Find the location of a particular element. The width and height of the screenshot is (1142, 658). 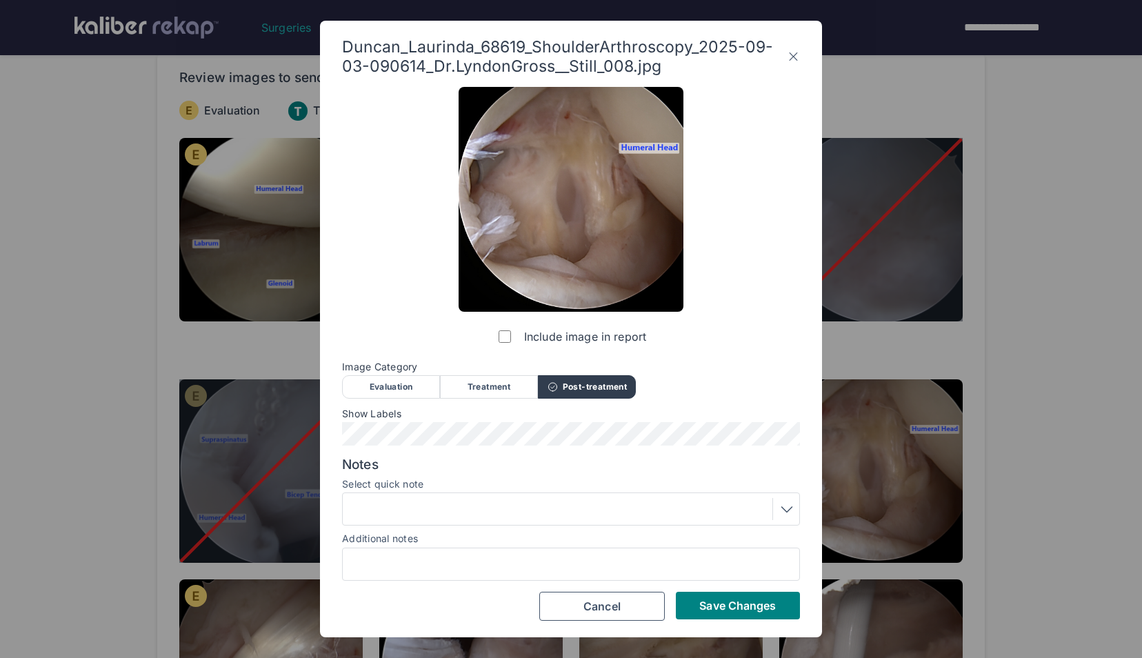

span: Duncan_Laurinda_68619_ShoulderArthroscopy_2025-09-03-090614_Dr.LyndonGross__Still_008.jpg is located at coordinates (564, 57).